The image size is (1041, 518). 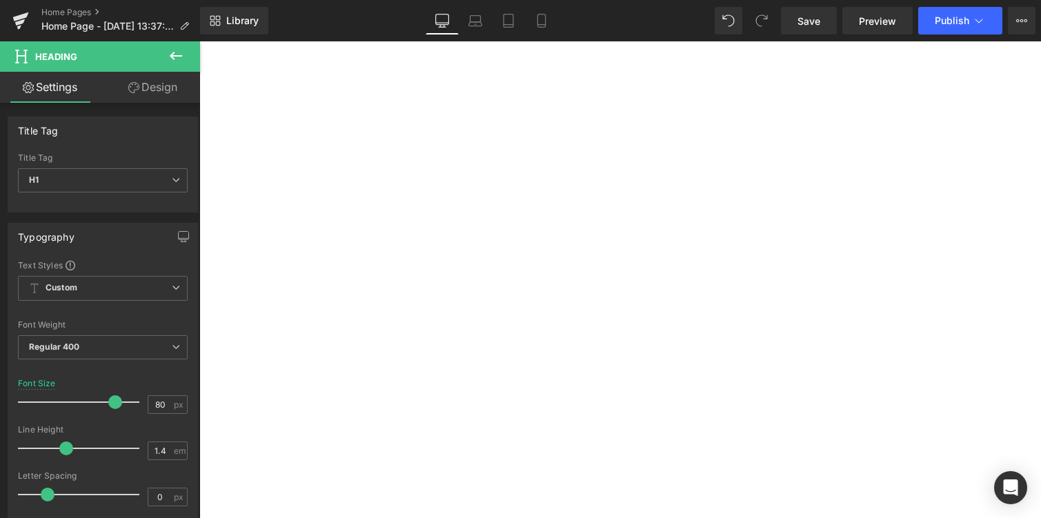 What do you see at coordinates (55, 346) in the screenshot?
I see `b: Regular 400` at bounding box center [55, 346].